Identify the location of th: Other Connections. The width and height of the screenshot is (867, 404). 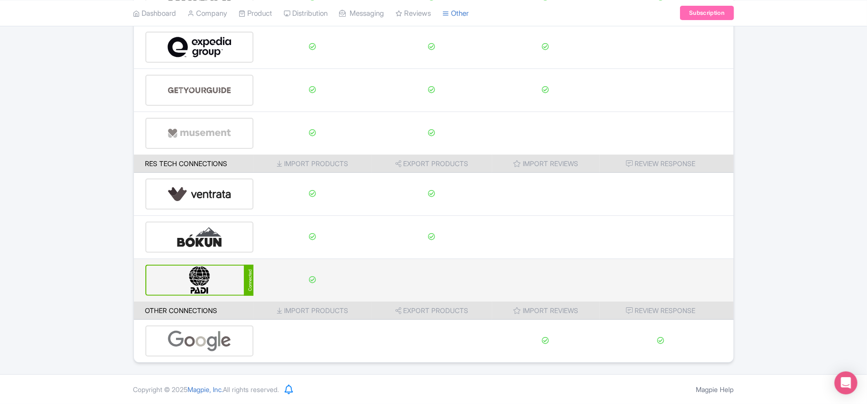
(194, 310).